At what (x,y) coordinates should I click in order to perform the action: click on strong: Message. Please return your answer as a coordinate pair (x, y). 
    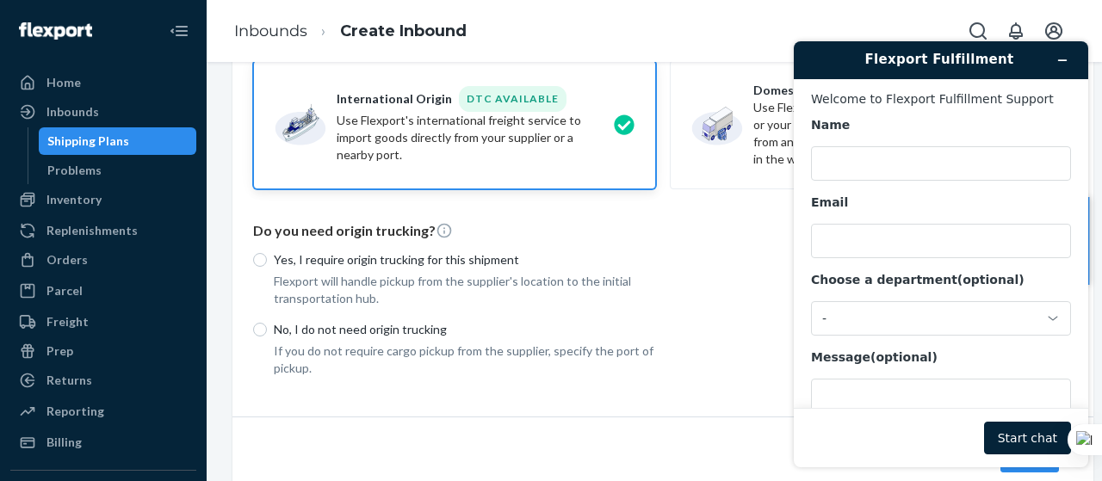
    Looking at the image, I should click on (60, 330).